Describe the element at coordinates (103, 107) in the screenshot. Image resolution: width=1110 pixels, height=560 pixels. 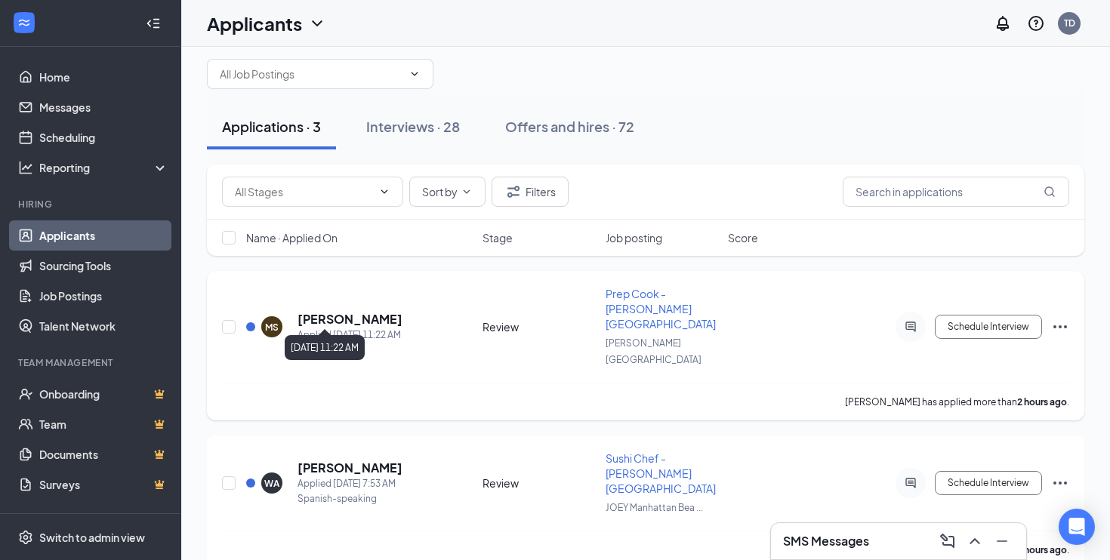
I see `a: Messages` at that location.